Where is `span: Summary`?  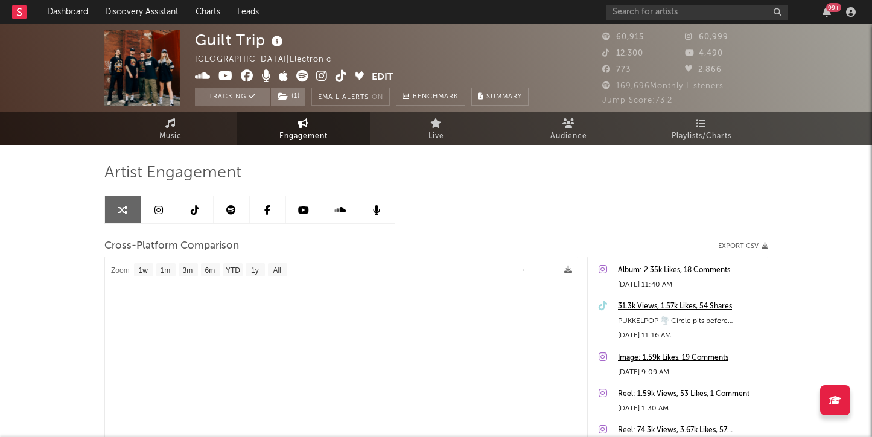
span: Summary is located at coordinates (504, 97).